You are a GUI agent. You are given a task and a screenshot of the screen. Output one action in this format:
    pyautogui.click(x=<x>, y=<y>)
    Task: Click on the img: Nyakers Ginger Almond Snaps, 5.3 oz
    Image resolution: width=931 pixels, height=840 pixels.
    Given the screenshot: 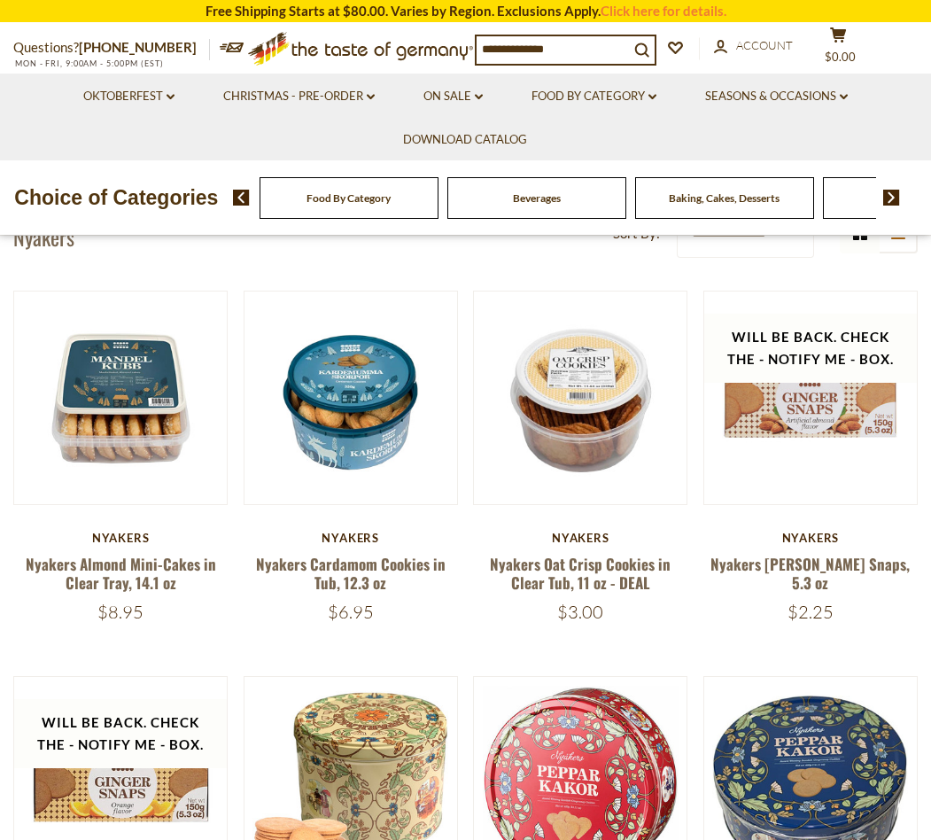 What is the action you would take?
    pyautogui.click(x=810, y=398)
    